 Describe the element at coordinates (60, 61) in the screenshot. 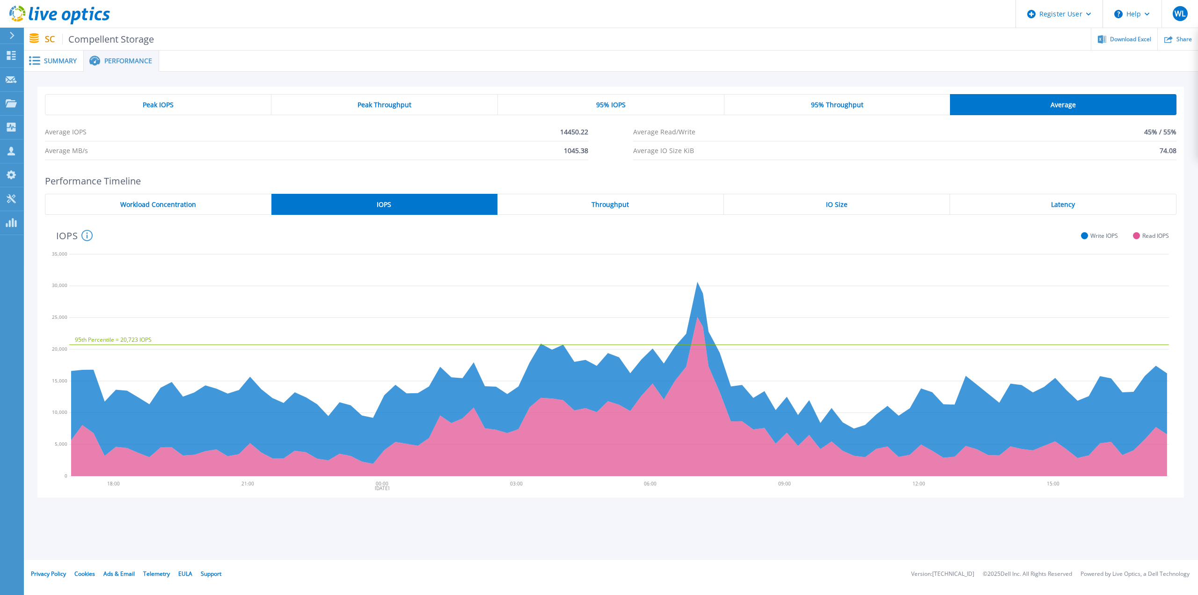

I see `span: Summary` at that location.